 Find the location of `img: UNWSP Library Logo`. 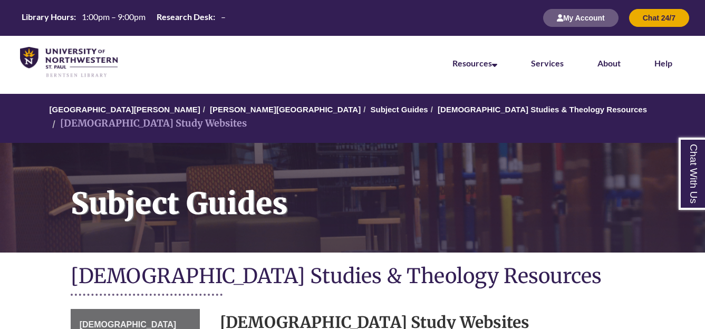

img: UNWSP Library Logo is located at coordinates (69, 62).